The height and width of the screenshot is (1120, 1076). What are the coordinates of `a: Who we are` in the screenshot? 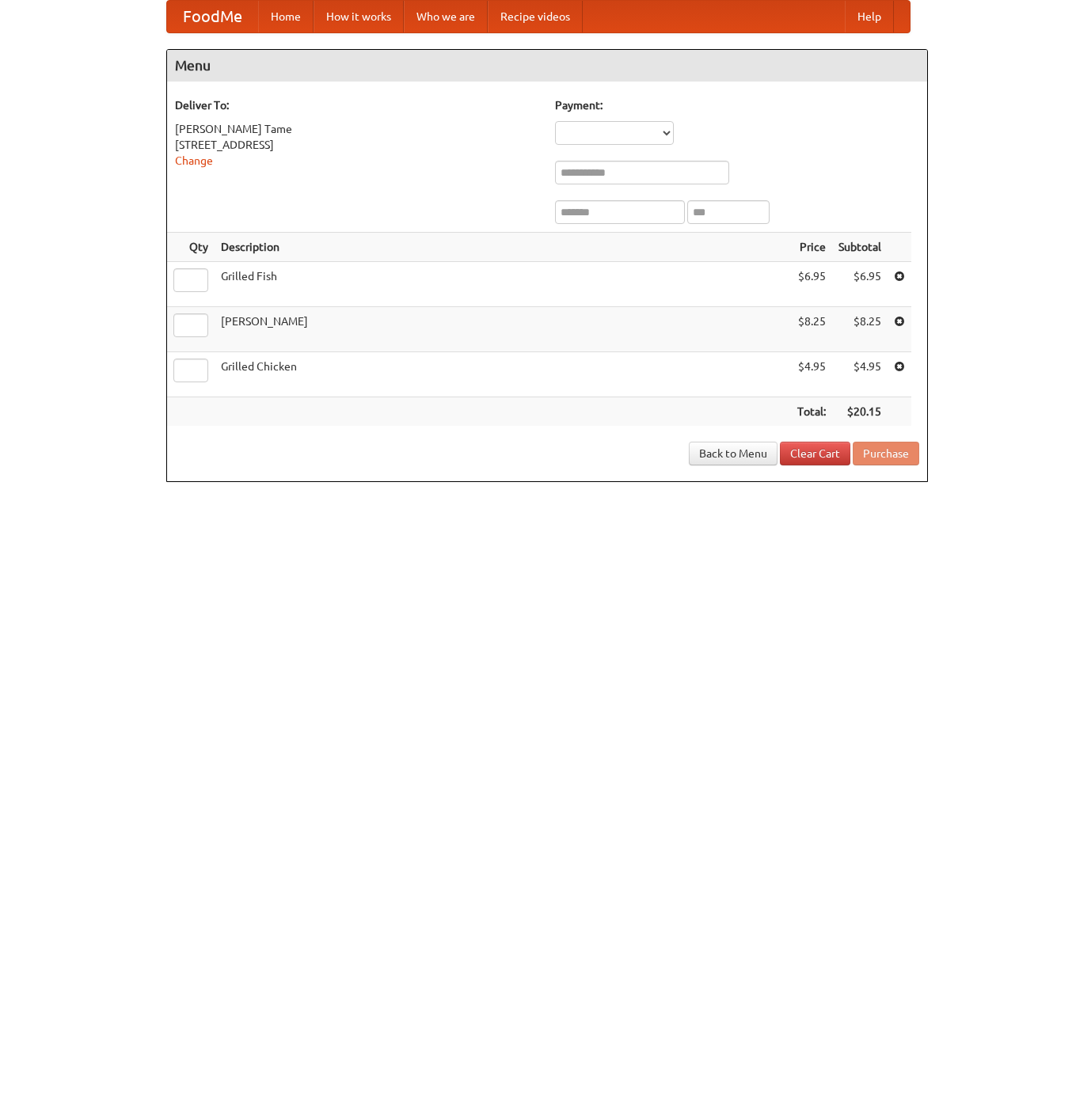 It's located at (445, 16).